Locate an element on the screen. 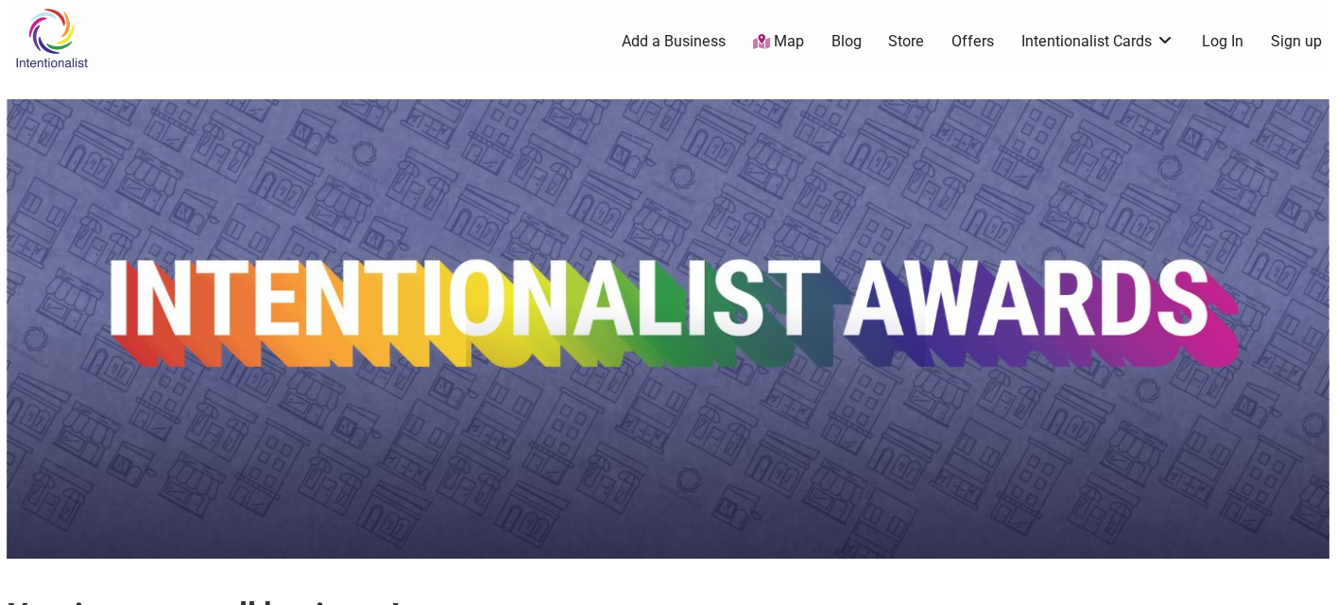  a: Add a Business is located at coordinates (674, 42).